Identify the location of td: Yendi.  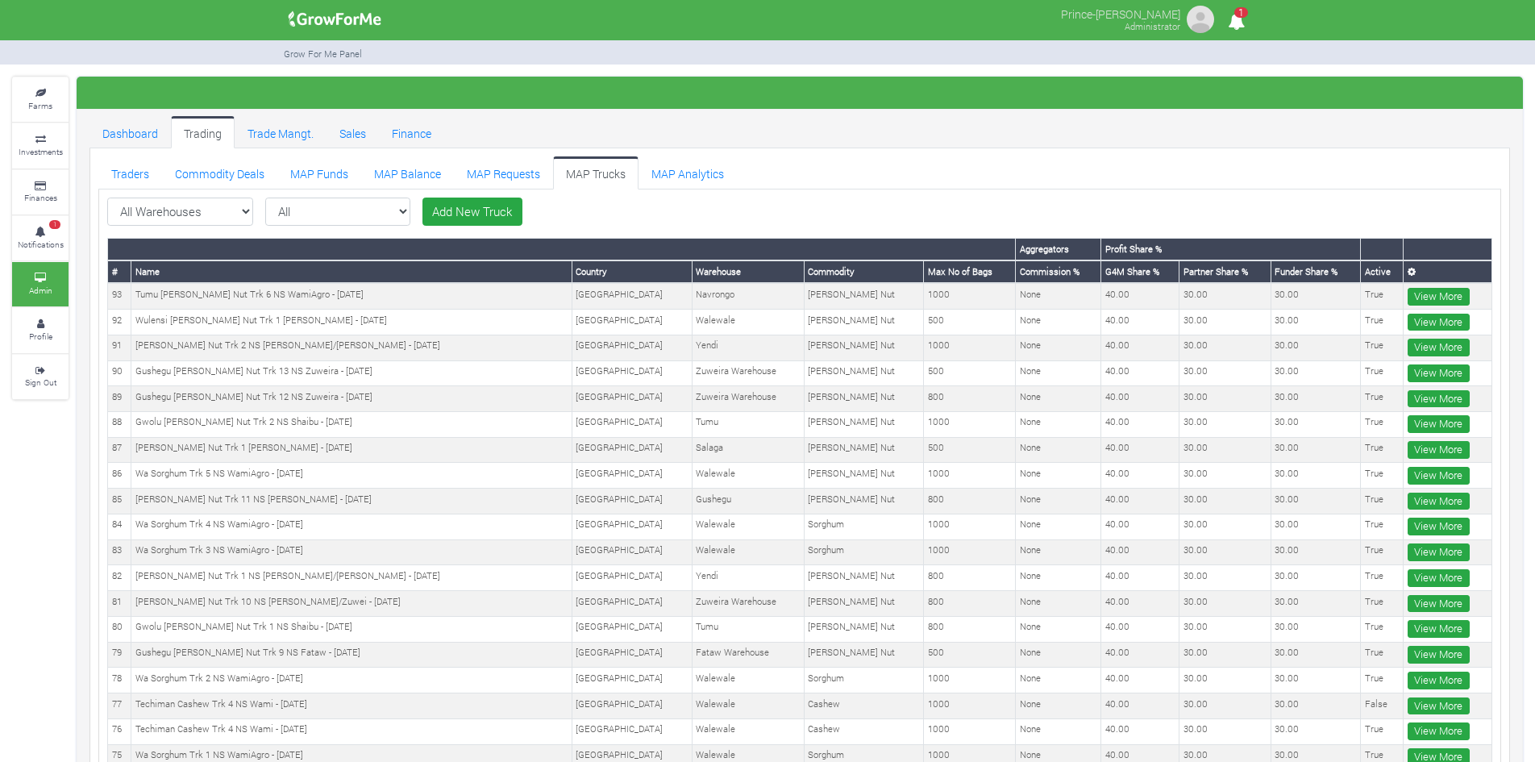
(747, 348).